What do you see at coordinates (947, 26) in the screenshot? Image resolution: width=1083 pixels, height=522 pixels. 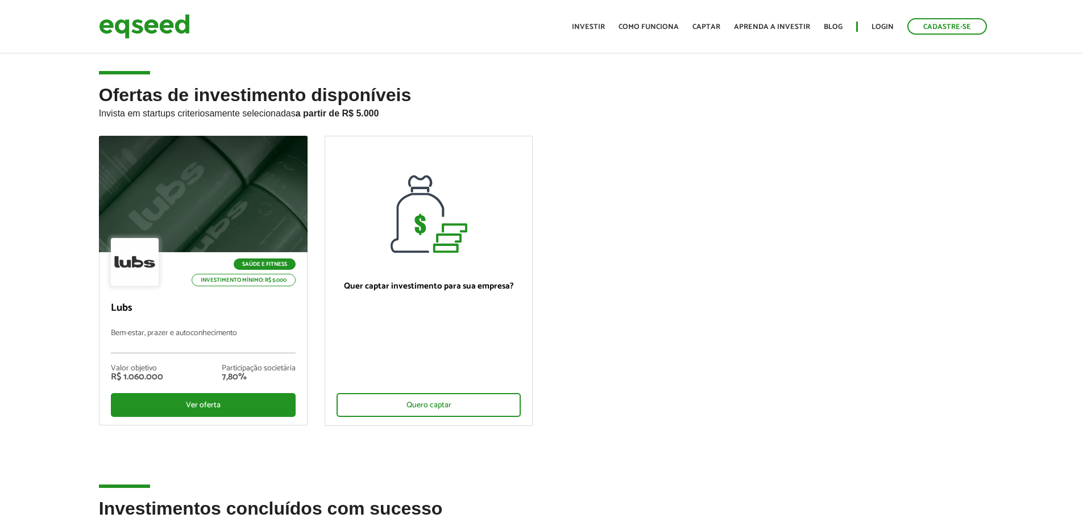 I see `a: Cadastre-se` at bounding box center [947, 26].